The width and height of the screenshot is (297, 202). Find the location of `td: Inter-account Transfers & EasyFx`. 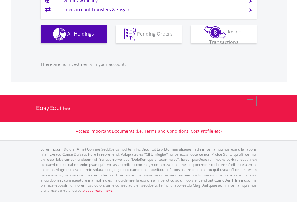

td: Inter-account Transfers & EasyFx is located at coordinates (152, 10).